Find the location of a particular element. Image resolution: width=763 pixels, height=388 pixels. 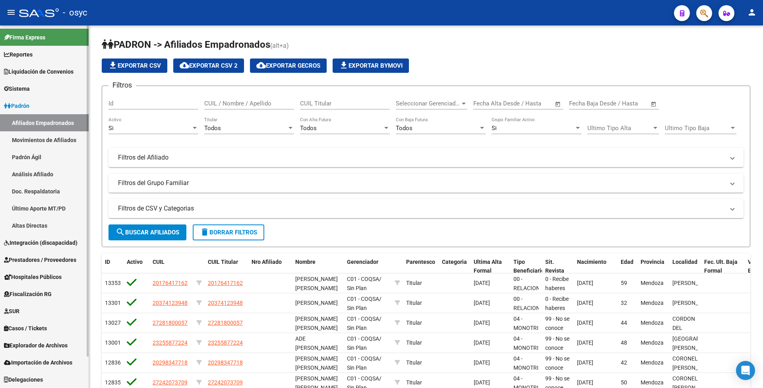

span: Liquidación de Convenios is located at coordinates (39, 72).